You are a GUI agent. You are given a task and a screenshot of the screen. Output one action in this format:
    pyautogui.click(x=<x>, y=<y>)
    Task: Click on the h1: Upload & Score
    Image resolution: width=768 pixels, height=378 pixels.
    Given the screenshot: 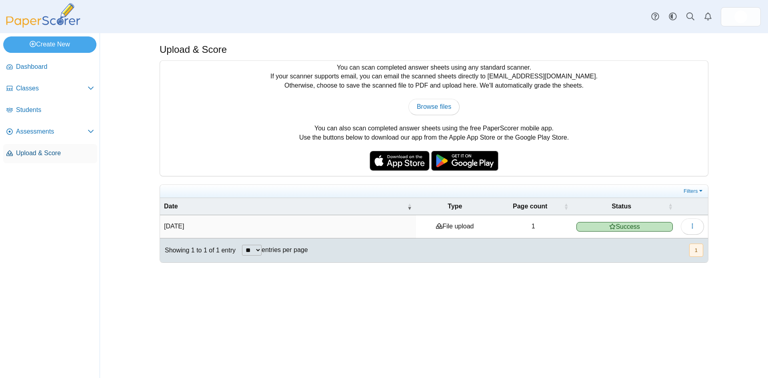 What is the action you would take?
    pyautogui.click(x=193, y=50)
    